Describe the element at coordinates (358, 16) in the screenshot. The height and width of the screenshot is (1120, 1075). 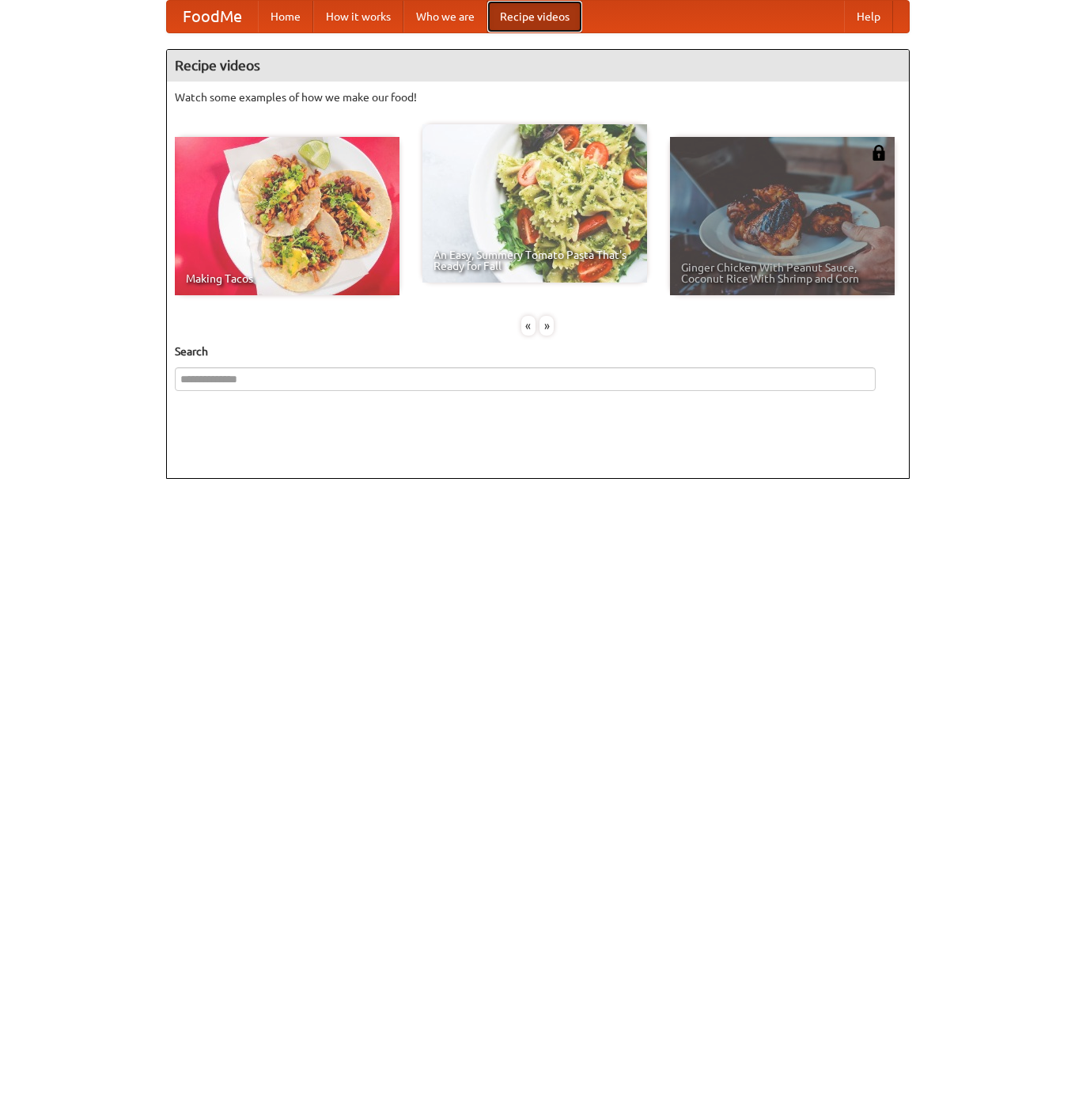
I see `a: How it works` at that location.